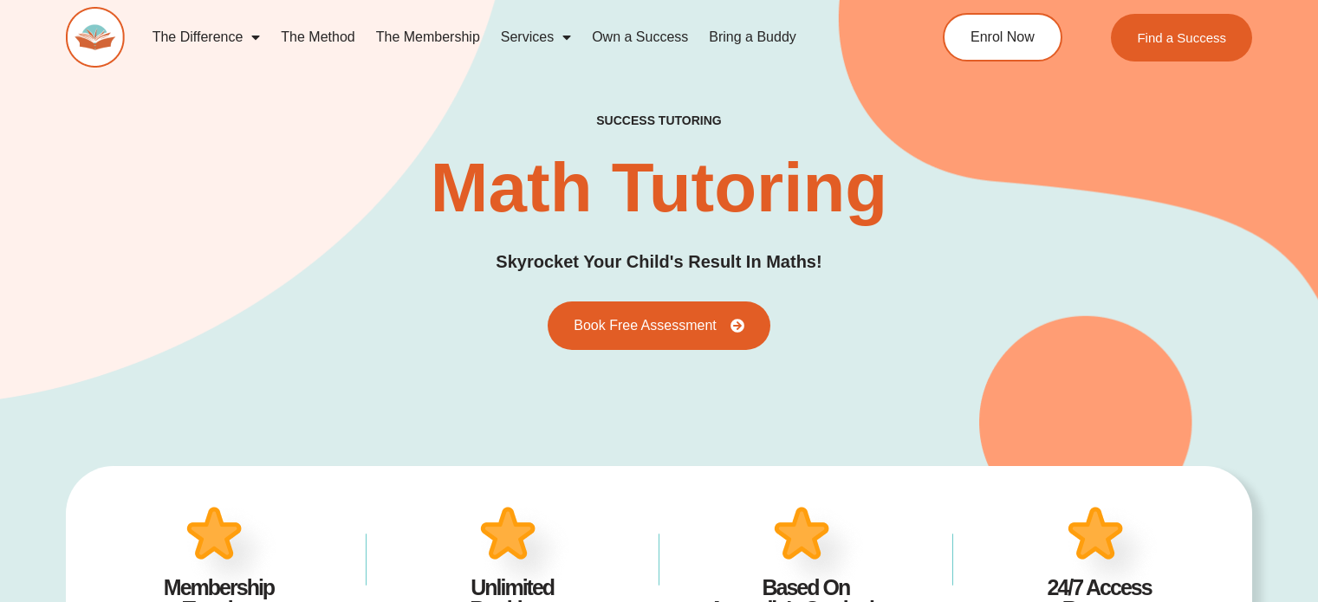 This screenshot has height=602, width=1318. Describe the element at coordinates (509, 37) in the screenshot. I see `nav: Menu` at that location.